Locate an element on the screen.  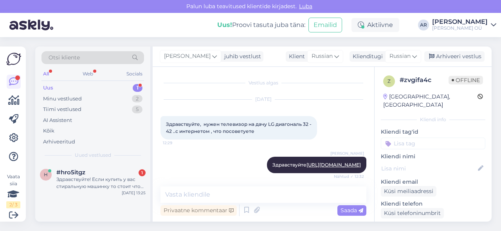
div: 5 is located at coordinates (137, 110).